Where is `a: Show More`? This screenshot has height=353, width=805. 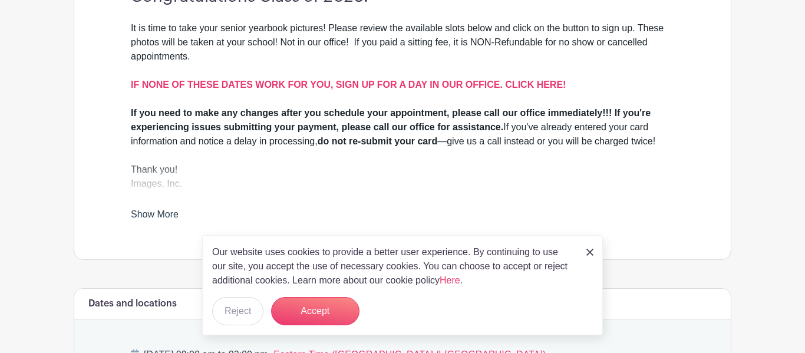
a: Show More is located at coordinates (154, 216).